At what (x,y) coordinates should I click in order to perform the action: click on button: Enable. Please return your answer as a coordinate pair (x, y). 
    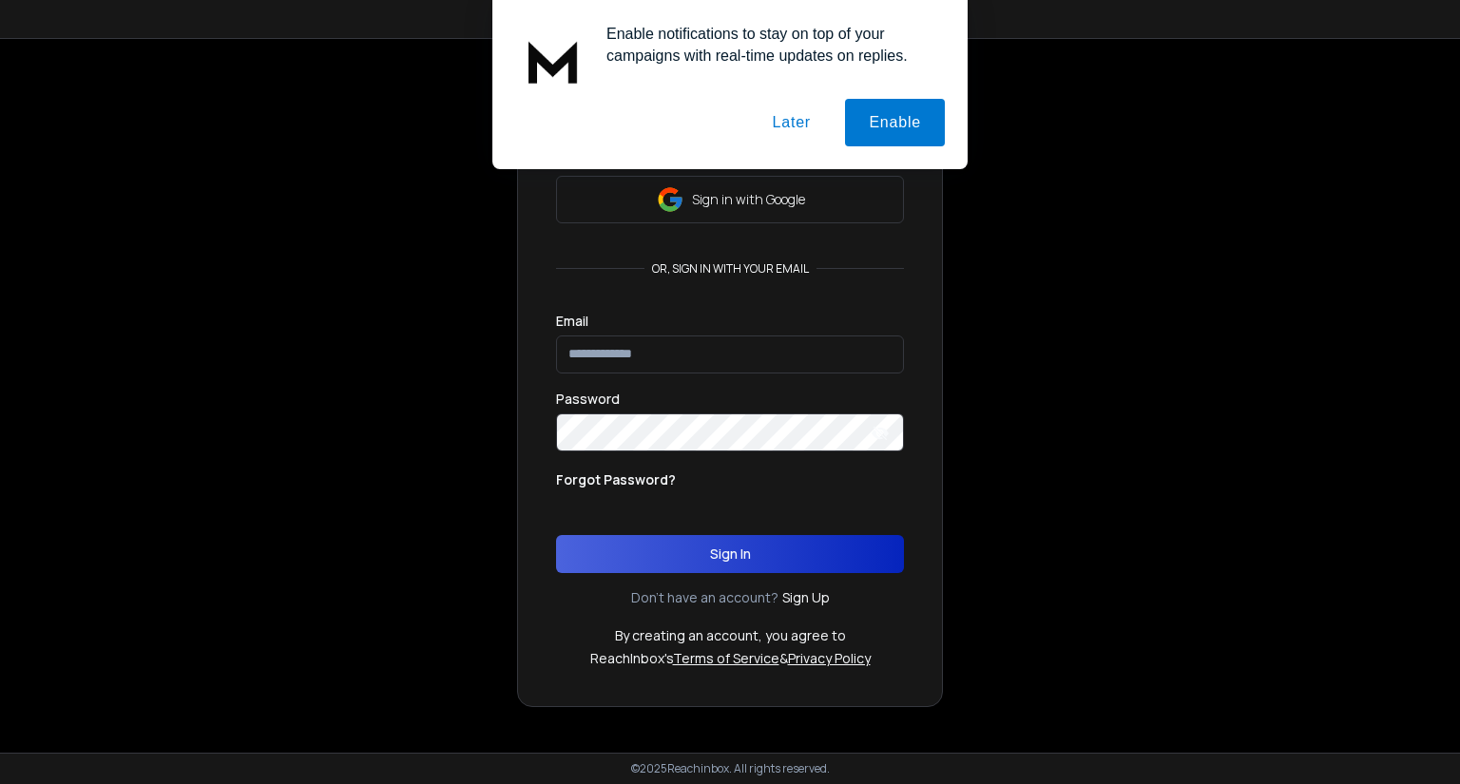
    Looking at the image, I should click on (894, 123).